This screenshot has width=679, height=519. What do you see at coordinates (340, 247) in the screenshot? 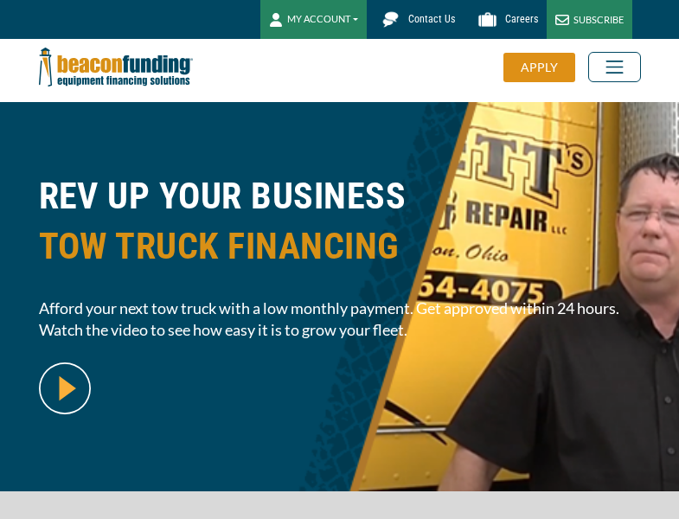
I see `span: TOW TRUCK FINANCING` at bounding box center [340, 247].